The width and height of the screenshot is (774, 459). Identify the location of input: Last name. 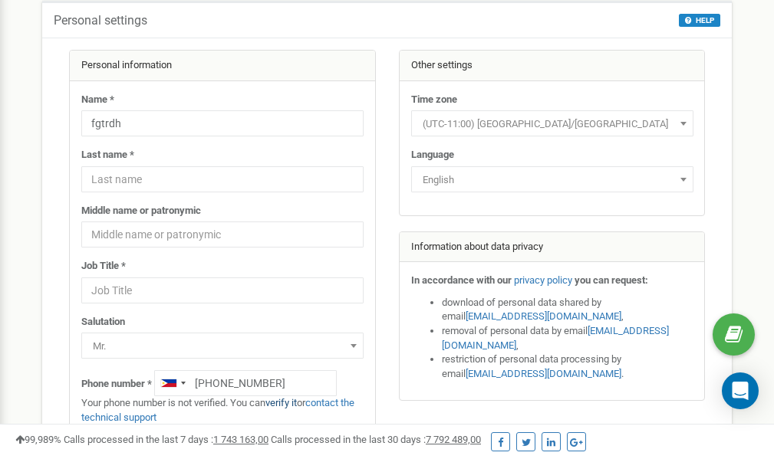
(222, 179).